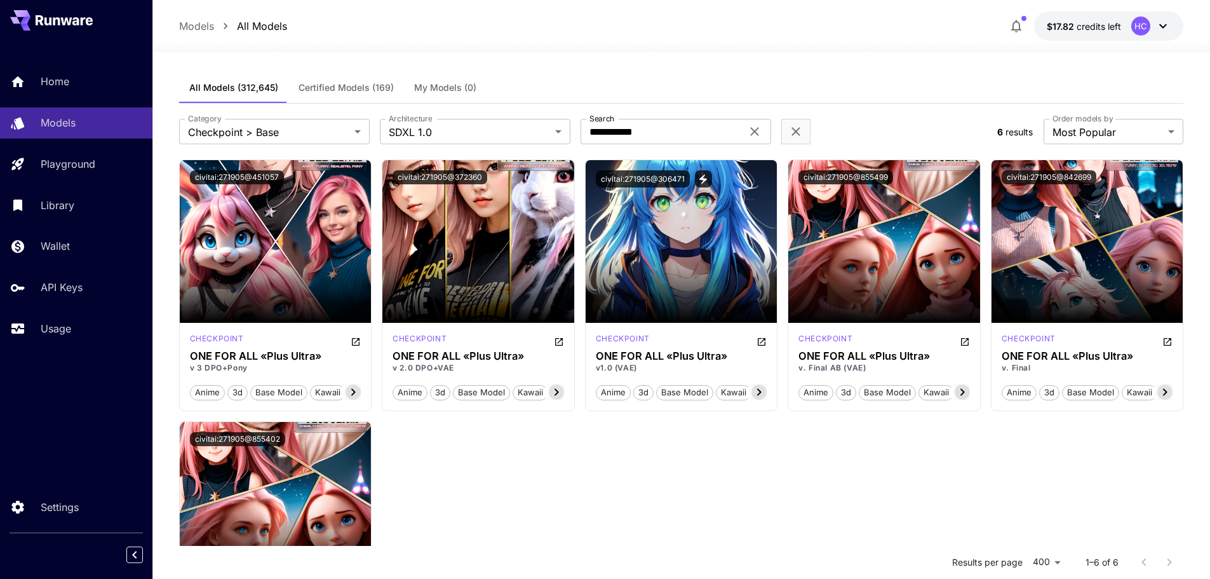  Describe the element at coordinates (445, 88) in the screenshot. I see `span: My Models (0)` at that location.